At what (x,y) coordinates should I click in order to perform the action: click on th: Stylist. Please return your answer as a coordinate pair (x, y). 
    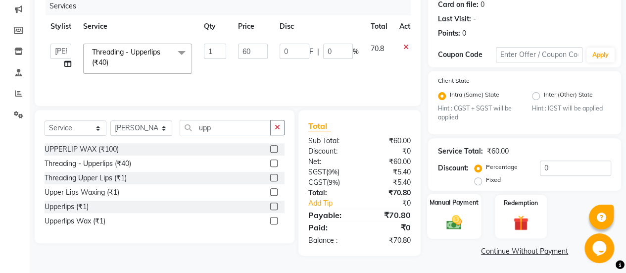
    Looking at the image, I should click on (61, 26).